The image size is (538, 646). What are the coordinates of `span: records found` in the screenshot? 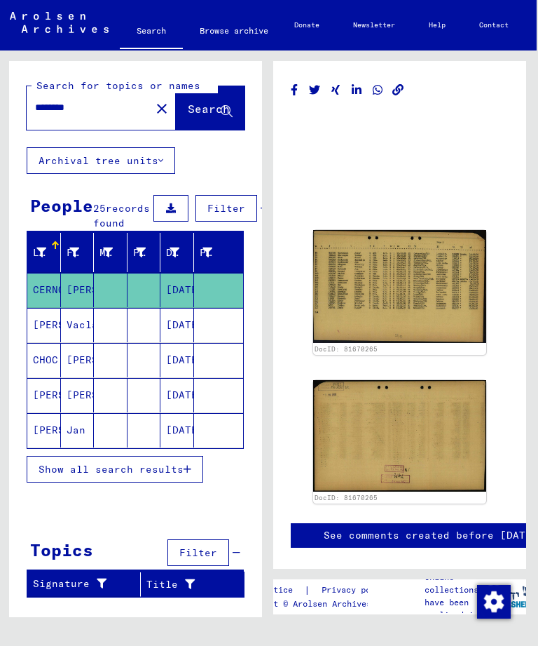 It's located at (121, 215).